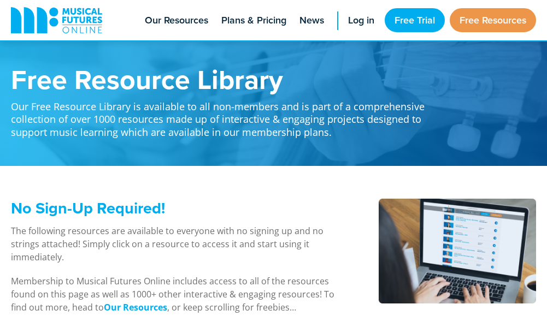 Image resolution: width=547 pixels, height=334 pixels. Describe the element at coordinates (414, 20) in the screenshot. I see `a: Free Trial` at that location.